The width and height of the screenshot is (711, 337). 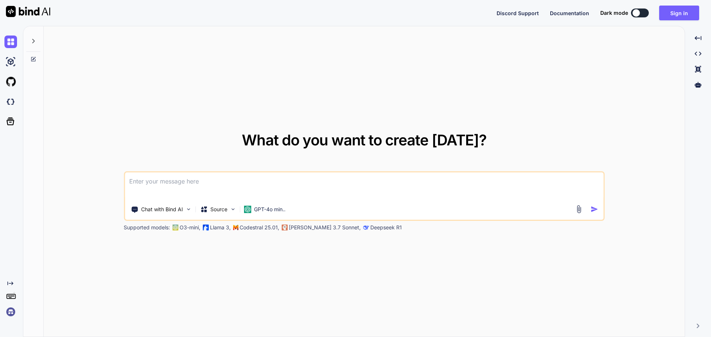 I want to click on img: icon, so click(x=594, y=209).